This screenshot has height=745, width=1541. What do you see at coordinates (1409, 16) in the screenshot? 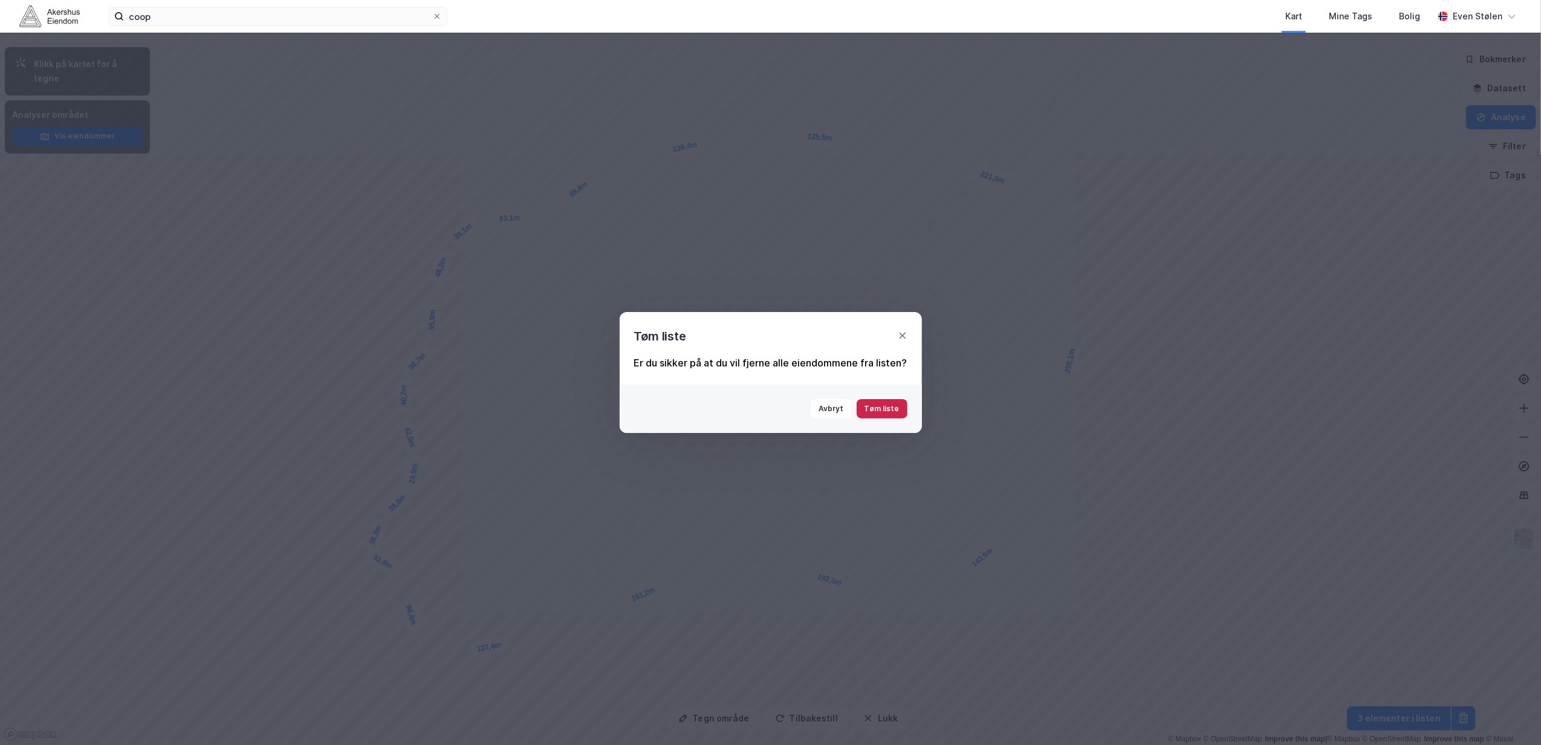
I see `div: Bolig` at bounding box center [1409, 16].